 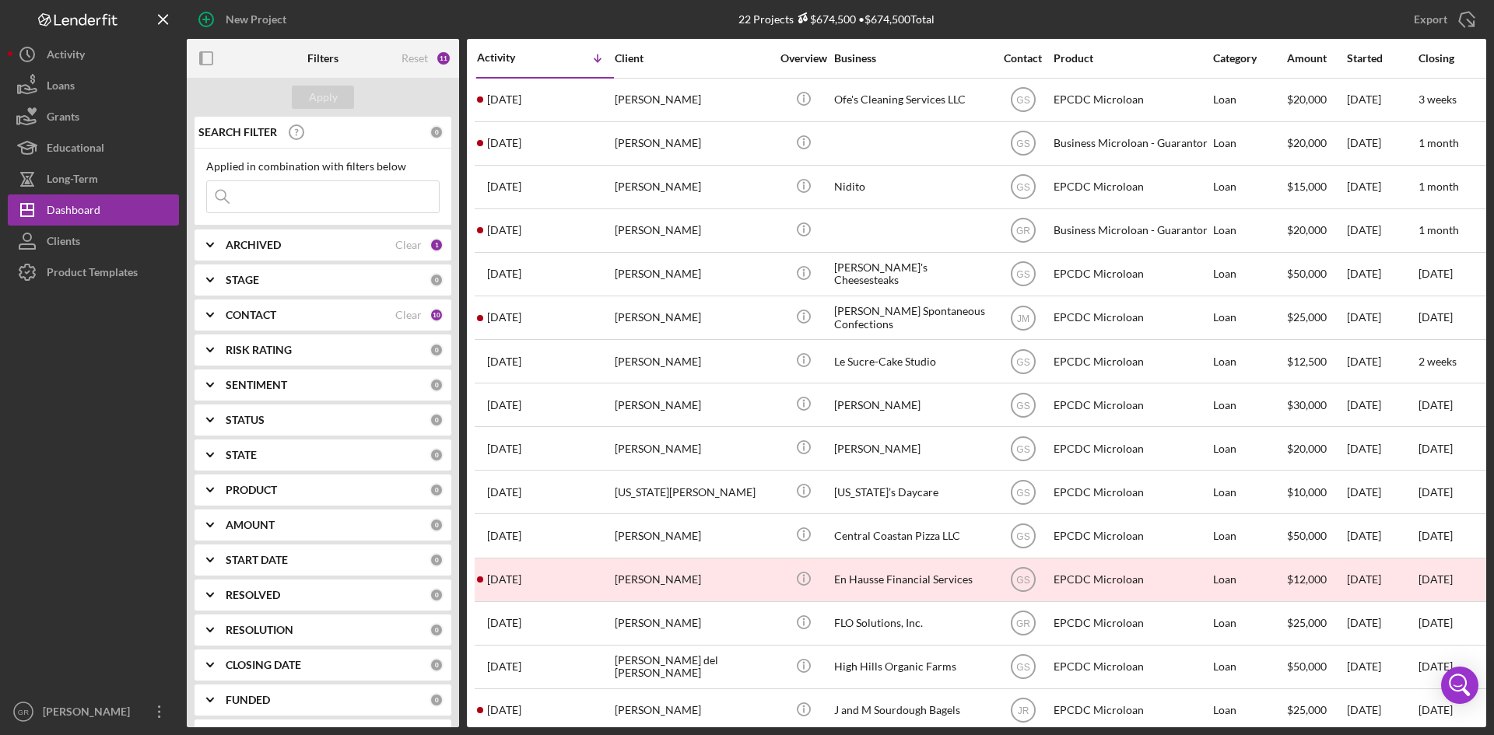 I want to click on b: RISK RATING, so click(x=258, y=350).